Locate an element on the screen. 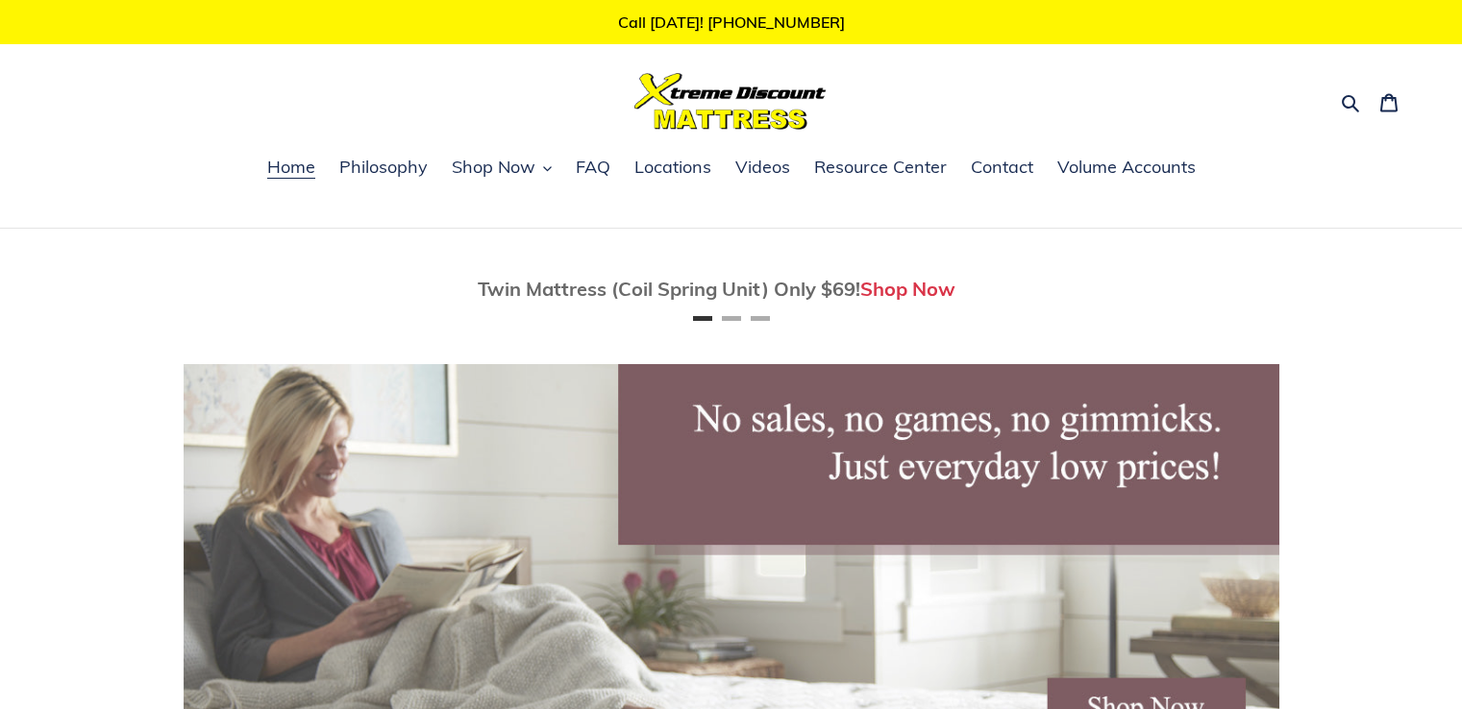 This screenshot has height=709, width=1462. span: Volume Accounts is located at coordinates (1127, 167).